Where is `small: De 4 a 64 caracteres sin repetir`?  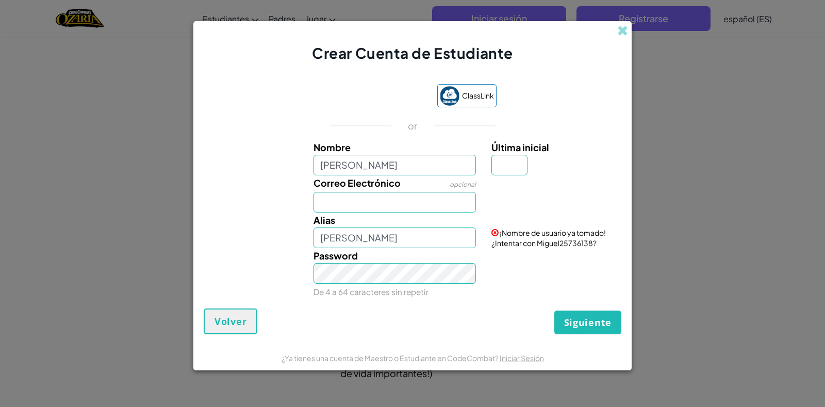 small: De 4 a 64 caracteres sin repetir is located at coordinates (371, 291).